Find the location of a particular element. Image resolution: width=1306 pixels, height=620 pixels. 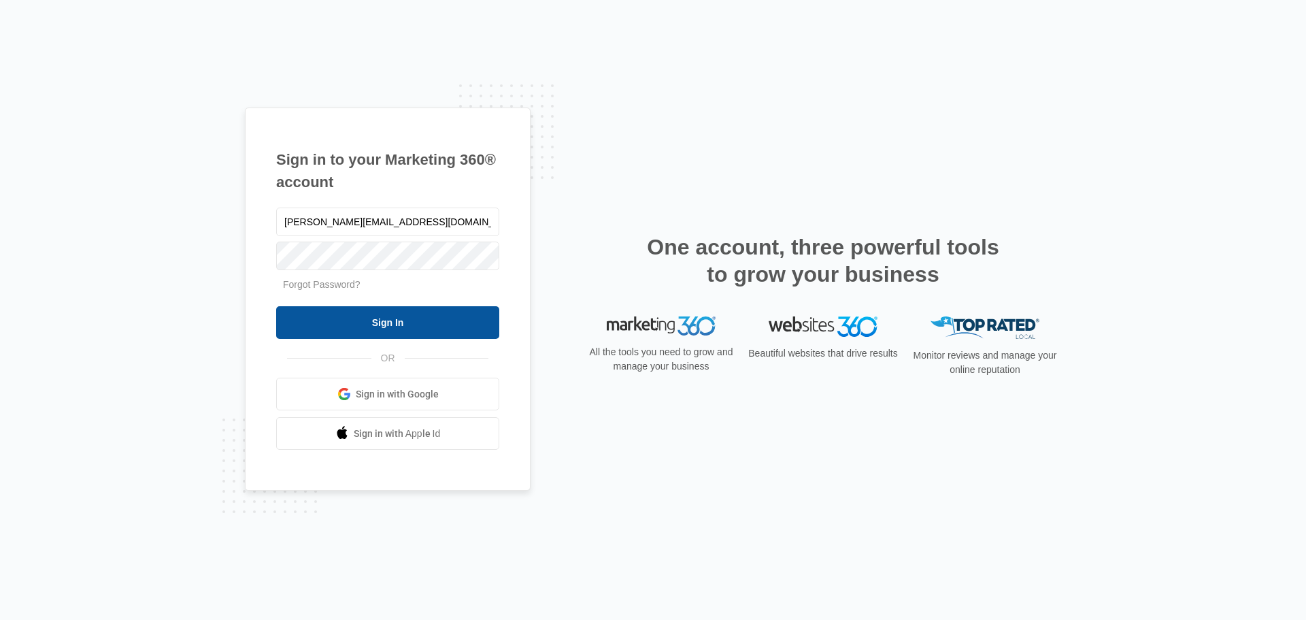

img: Top Rated Local is located at coordinates (985, 327).